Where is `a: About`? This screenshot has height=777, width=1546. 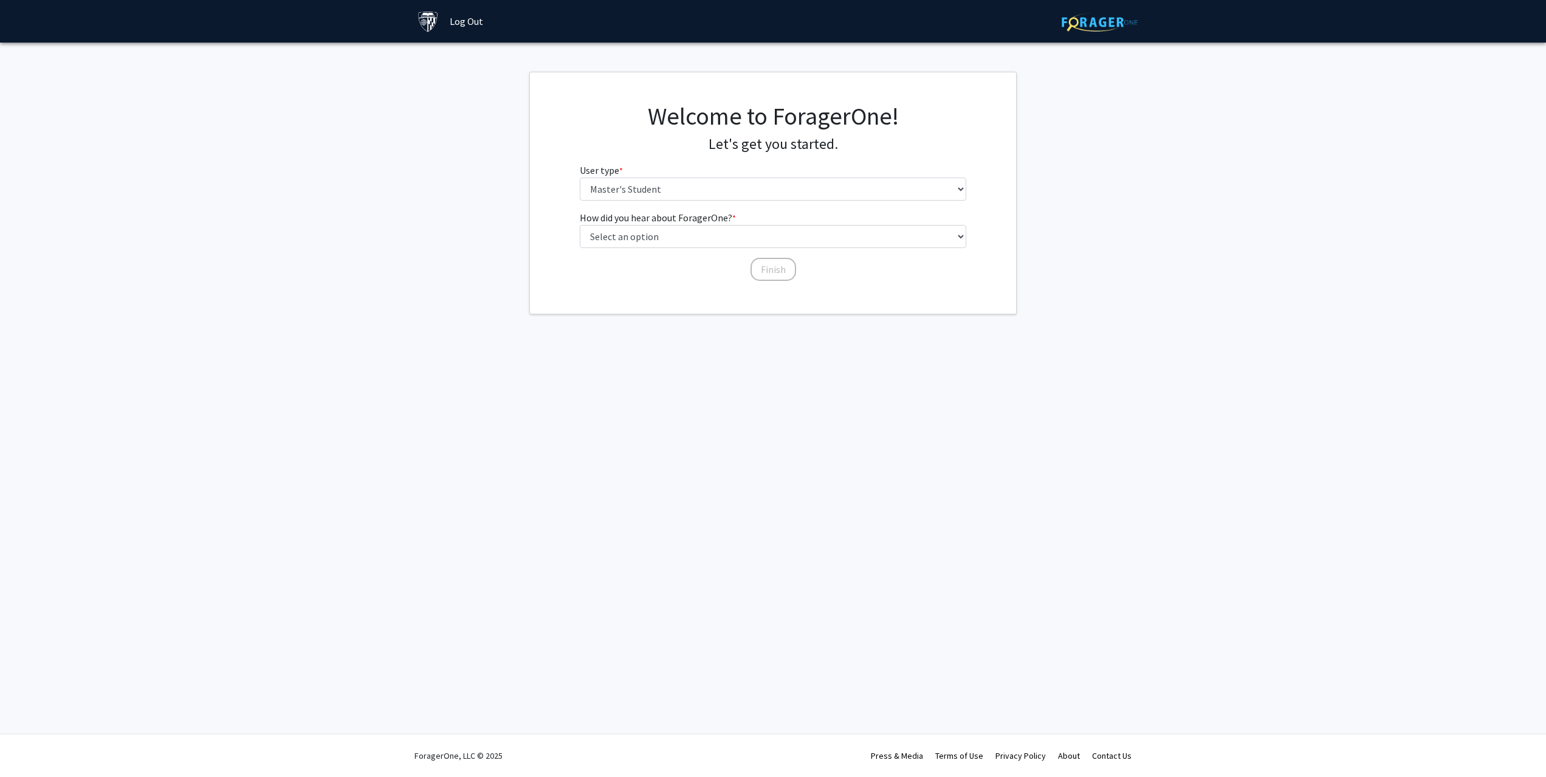
a: About is located at coordinates (1069, 755).